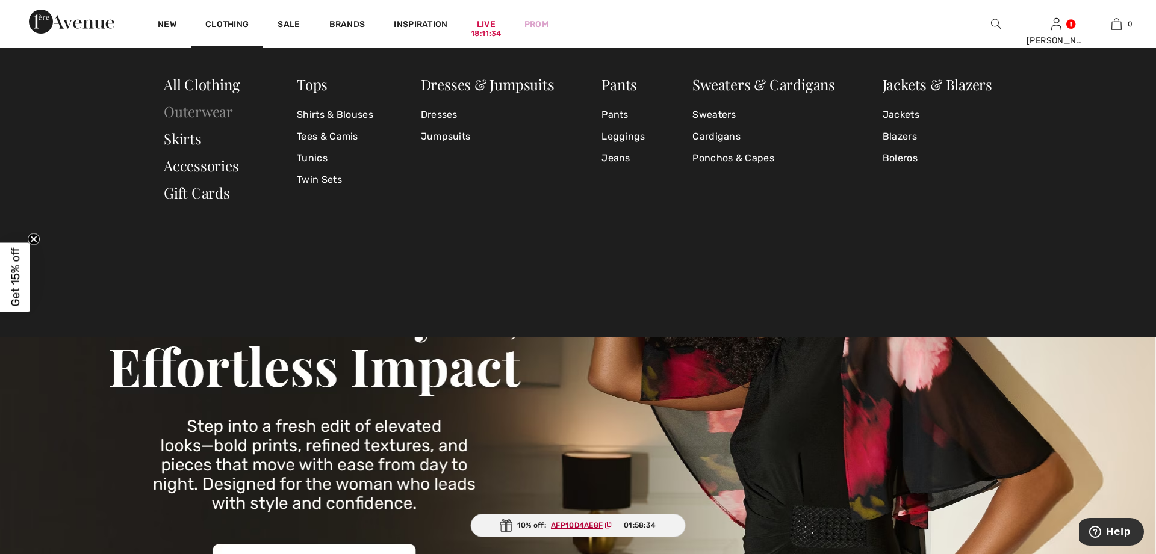 The height and width of the screenshot is (554, 1156). What do you see at coordinates (335, 180) in the screenshot?
I see `a: Twin Sets` at bounding box center [335, 180].